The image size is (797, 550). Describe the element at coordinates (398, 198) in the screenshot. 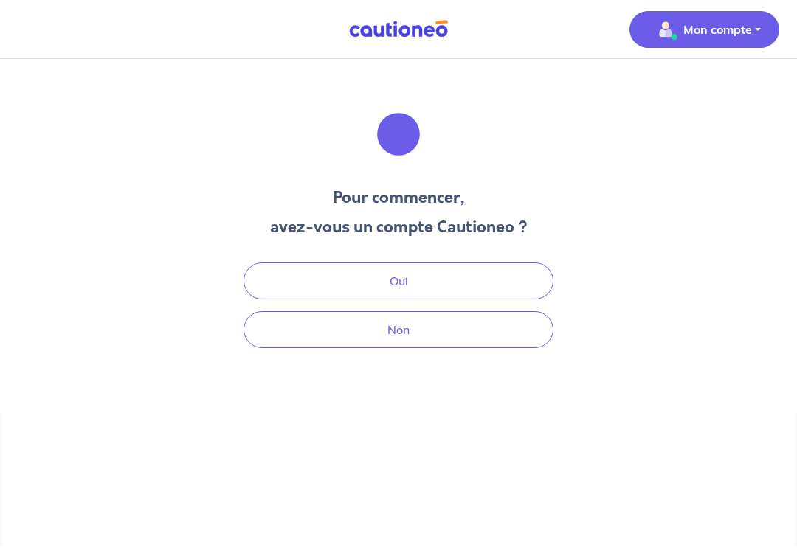

I see `h3: Pour commencer,` at that location.